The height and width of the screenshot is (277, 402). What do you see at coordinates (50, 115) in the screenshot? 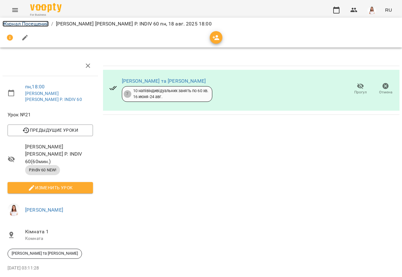
I see `span: Урок №21` at bounding box center [50, 115].